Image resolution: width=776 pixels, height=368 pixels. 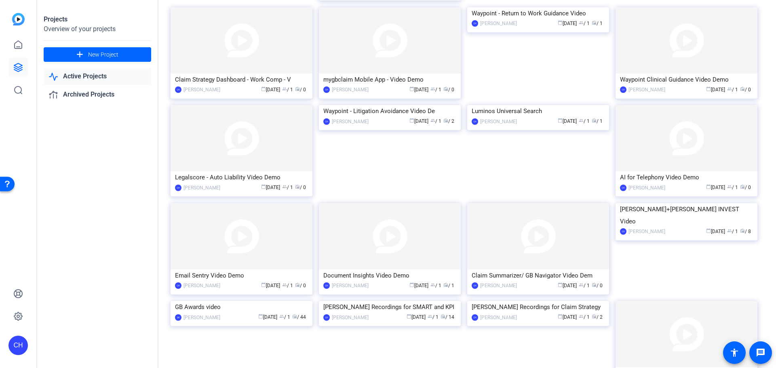 I want to click on div: Projects, so click(x=97, y=19).